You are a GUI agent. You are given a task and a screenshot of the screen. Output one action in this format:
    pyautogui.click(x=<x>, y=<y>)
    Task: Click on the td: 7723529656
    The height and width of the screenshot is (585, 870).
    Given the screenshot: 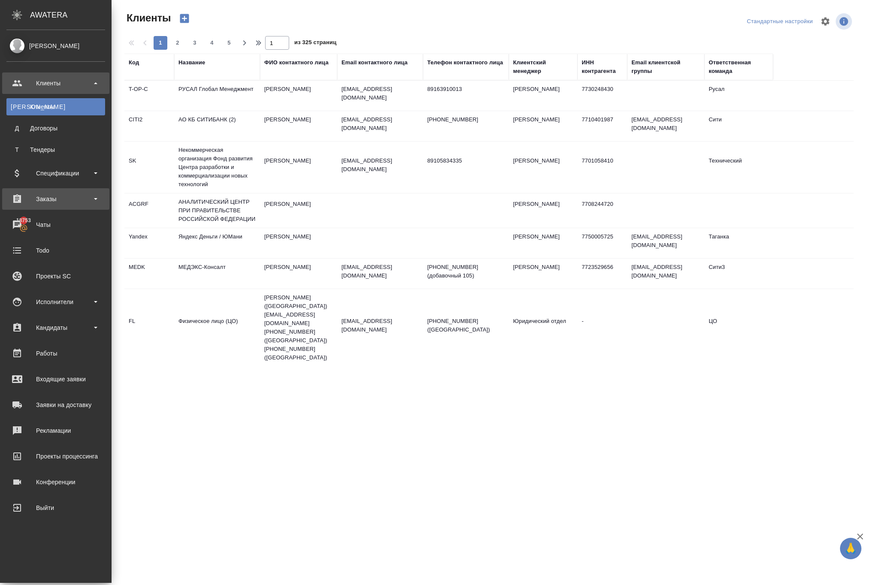 What is the action you would take?
    pyautogui.click(x=602, y=274)
    